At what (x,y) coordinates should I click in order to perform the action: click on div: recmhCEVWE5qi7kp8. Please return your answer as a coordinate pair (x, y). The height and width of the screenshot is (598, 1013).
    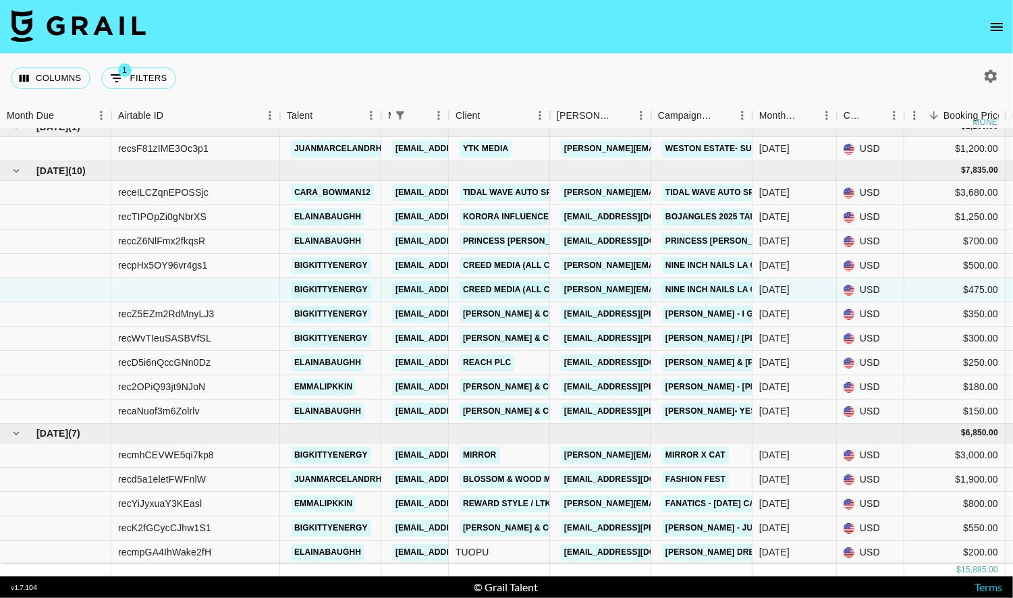
    Looking at the image, I should click on (166, 455).